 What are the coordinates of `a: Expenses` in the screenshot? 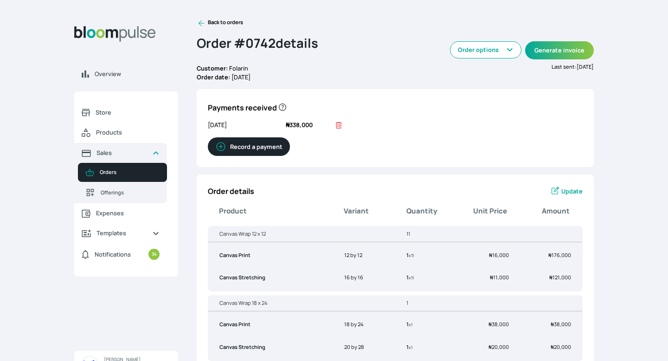 It's located at (121, 213).